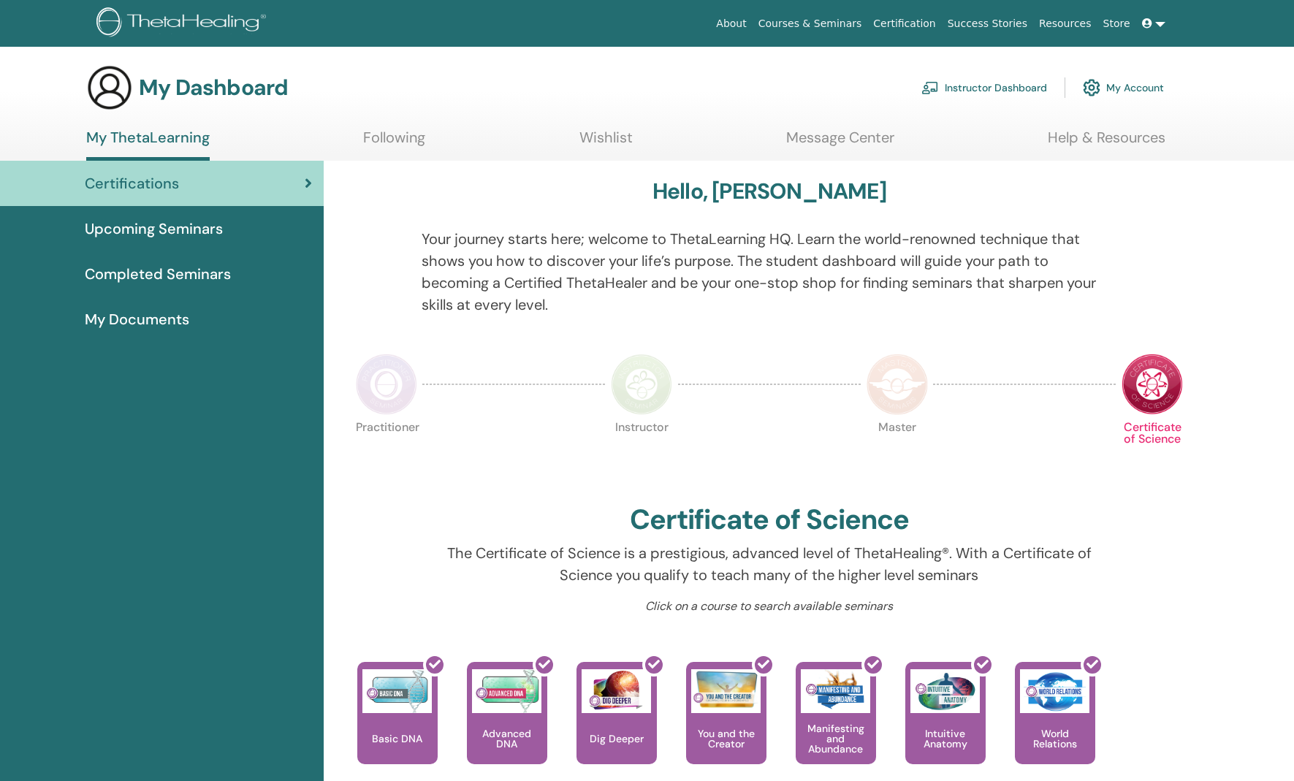  Describe the element at coordinates (1106, 142) in the screenshot. I see `a: Help & Resources` at that location.